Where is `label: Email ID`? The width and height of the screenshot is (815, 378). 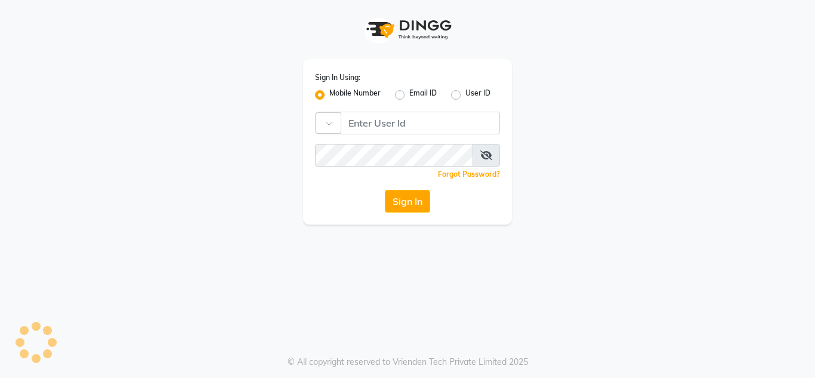 label: Email ID is located at coordinates (423, 95).